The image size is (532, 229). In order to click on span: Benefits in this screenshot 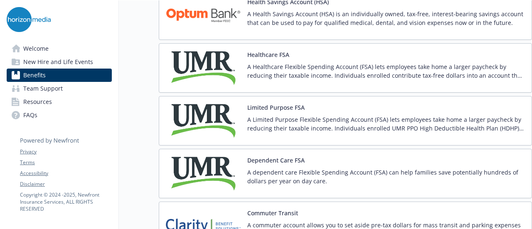, I will do `click(34, 75)`.